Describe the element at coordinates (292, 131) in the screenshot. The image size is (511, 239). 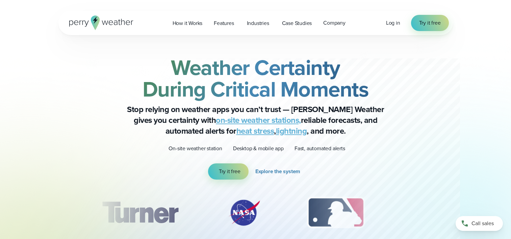
I see `a: lightning` at that location.